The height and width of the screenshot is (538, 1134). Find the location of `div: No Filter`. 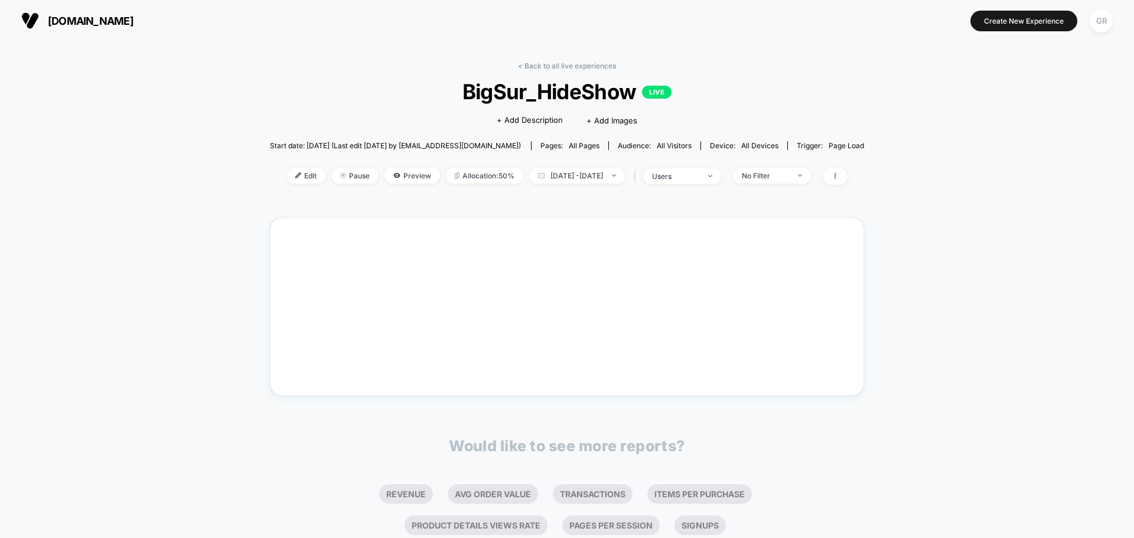

div: No Filter is located at coordinates (765, 175).